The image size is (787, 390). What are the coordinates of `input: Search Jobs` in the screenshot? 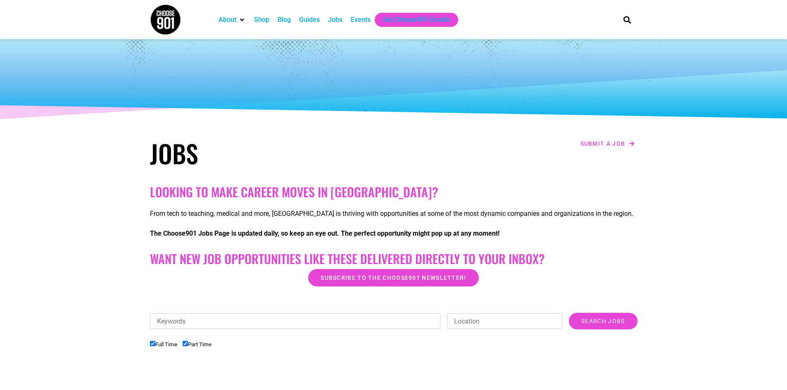 It's located at (603, 321).